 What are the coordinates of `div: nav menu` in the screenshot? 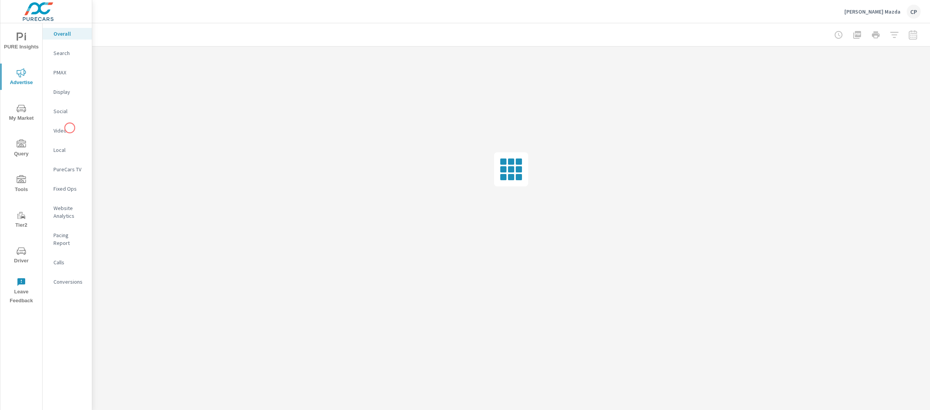 It's located at (21, 166).